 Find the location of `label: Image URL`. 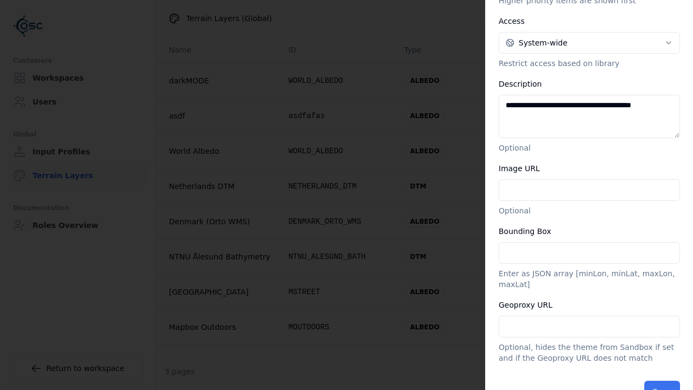

label: Image URL is located at coordinates (519, 168).